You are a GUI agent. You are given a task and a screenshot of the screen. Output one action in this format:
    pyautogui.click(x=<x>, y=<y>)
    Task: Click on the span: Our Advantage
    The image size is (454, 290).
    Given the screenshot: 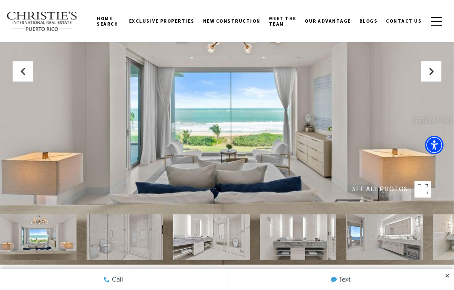 What is the action you would take?
    pyautogui.click(x=328, y=21)
    